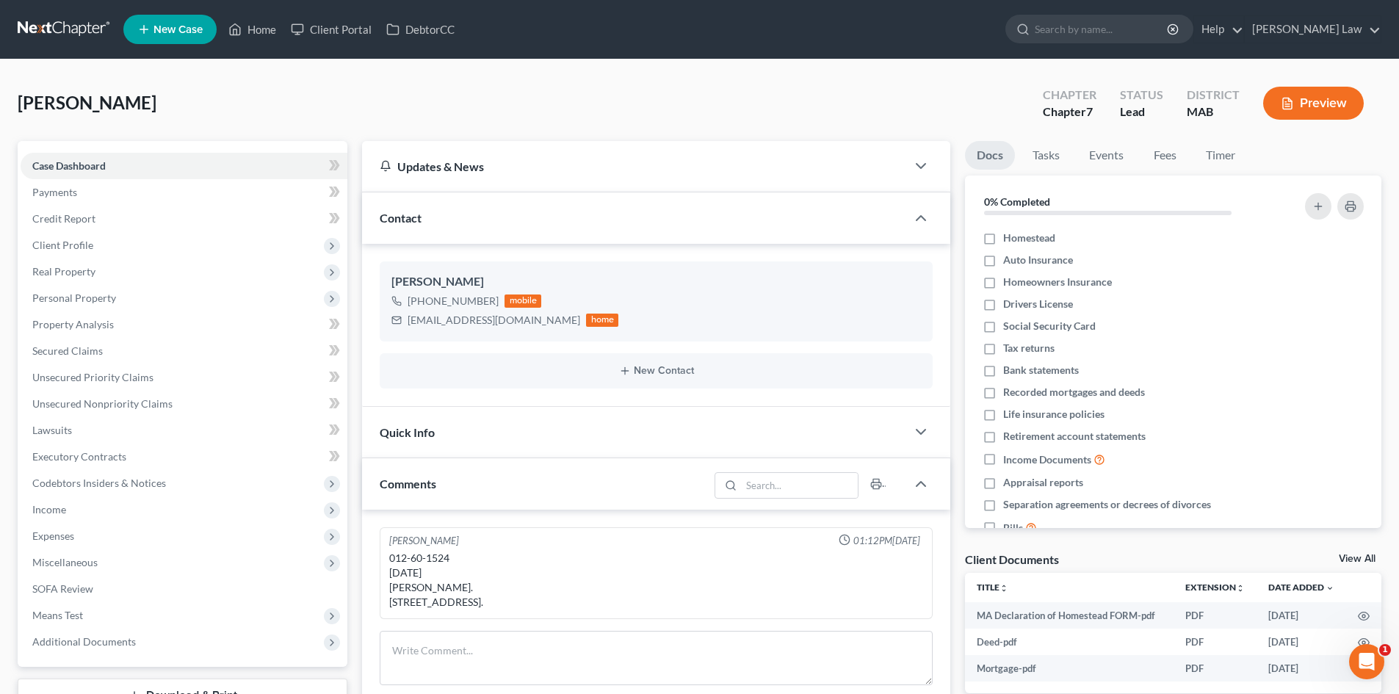  Describe the element at coordinates (1069, 642) in the screenshot. I see `td: Deed-pdf` at that location.